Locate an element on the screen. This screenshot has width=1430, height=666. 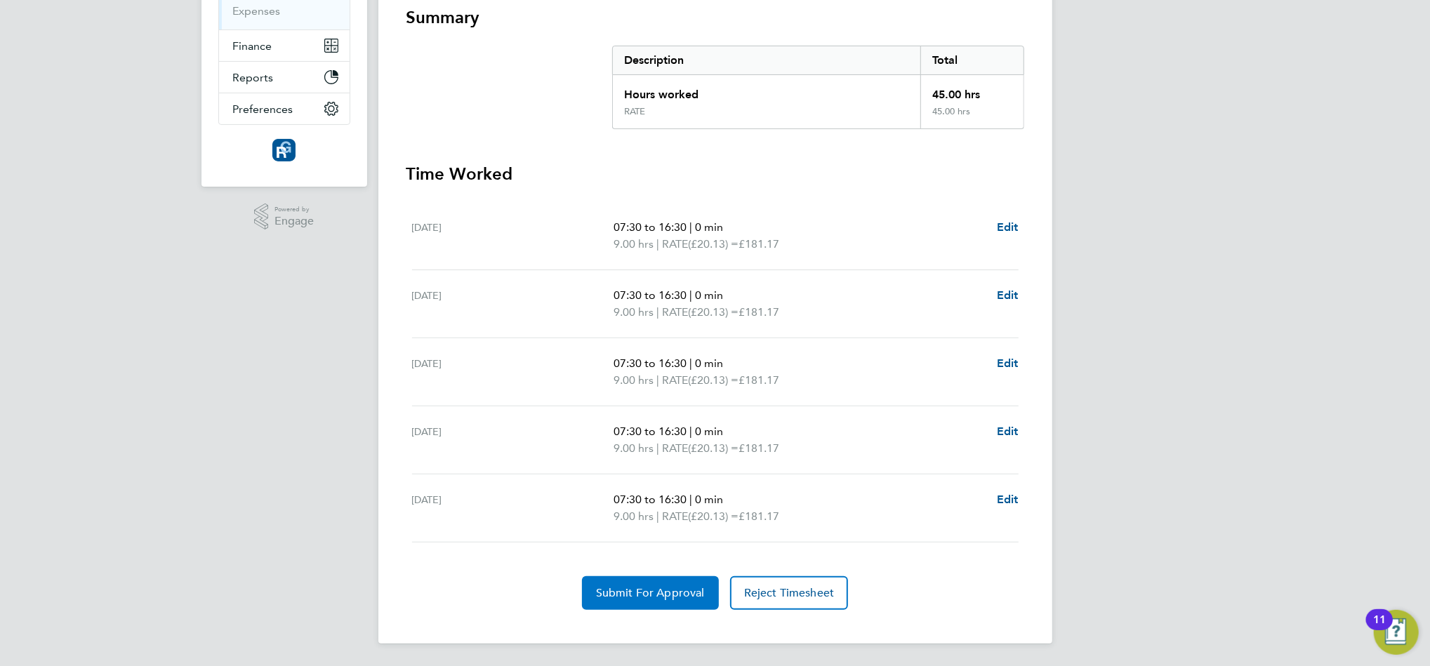
div: Summary is located at coordinates (818, 87).